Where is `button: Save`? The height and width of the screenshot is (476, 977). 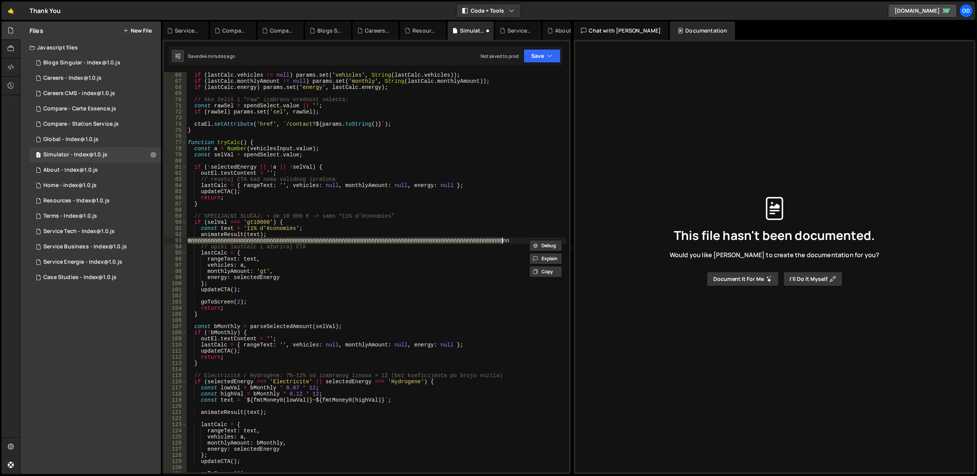 button: Save is located at coordinates (542, 56).